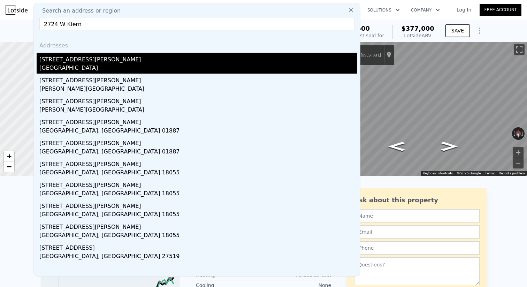  What do you see at coordinates (458, 31) in the screenshot?
I see `button: SAVE` at bounding box center [458, 31].